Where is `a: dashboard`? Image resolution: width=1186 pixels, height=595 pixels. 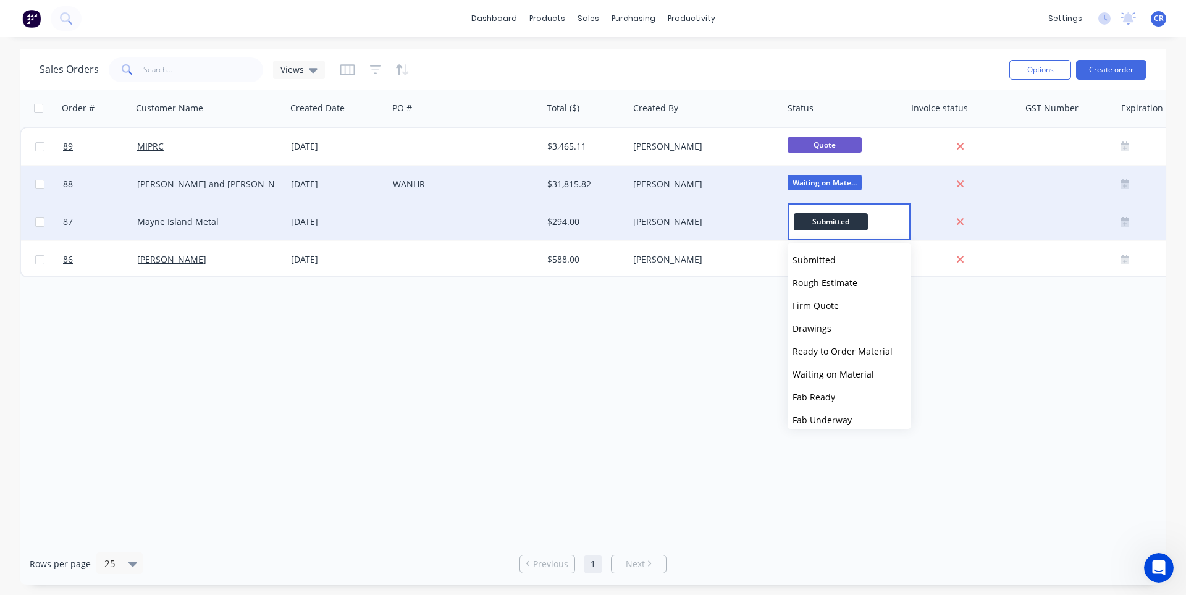 a: dashboard is located at coordinates (494, 19).